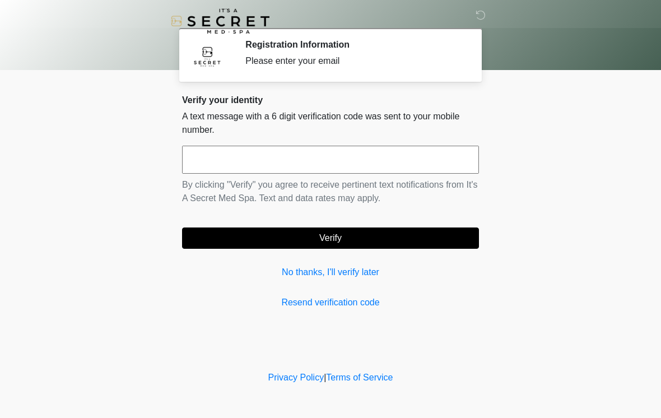  I want to click on button: Verify, so click(330, 238).